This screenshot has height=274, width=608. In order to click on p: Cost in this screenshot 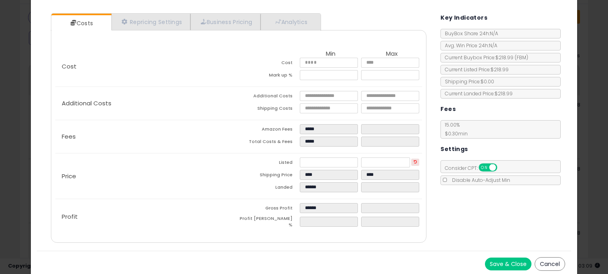, I will do `click(147, 66)`.